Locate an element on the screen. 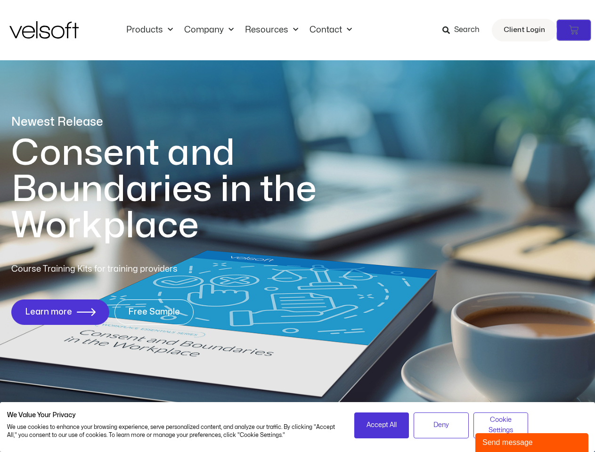  a: Client Login is located at coordinates (525, 30).